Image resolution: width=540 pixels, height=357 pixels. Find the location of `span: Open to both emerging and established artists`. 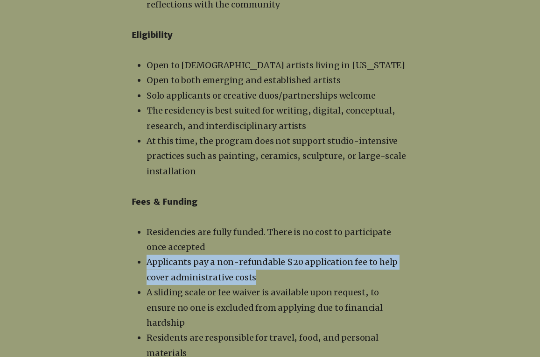

span: Open to both emerging and established artists is located at coordinates (244, 80).